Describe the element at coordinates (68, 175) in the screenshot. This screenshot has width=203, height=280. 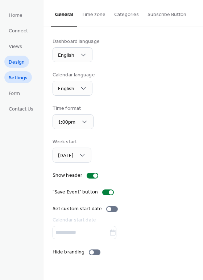
I see `div: Show header` at that location.